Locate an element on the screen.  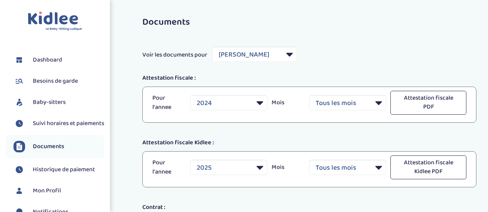
a: Besoins de garde is located at coordinates (59, 81).